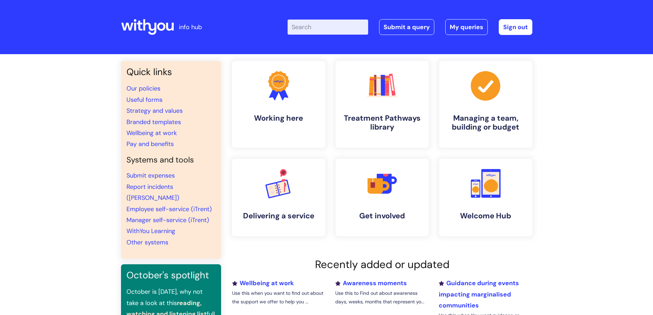 This screenshot has height=315, width=653. What do you see at coordinates (382, 198) in the screenshot?
I see `a: Get involved` at bounding box center [382, 198].